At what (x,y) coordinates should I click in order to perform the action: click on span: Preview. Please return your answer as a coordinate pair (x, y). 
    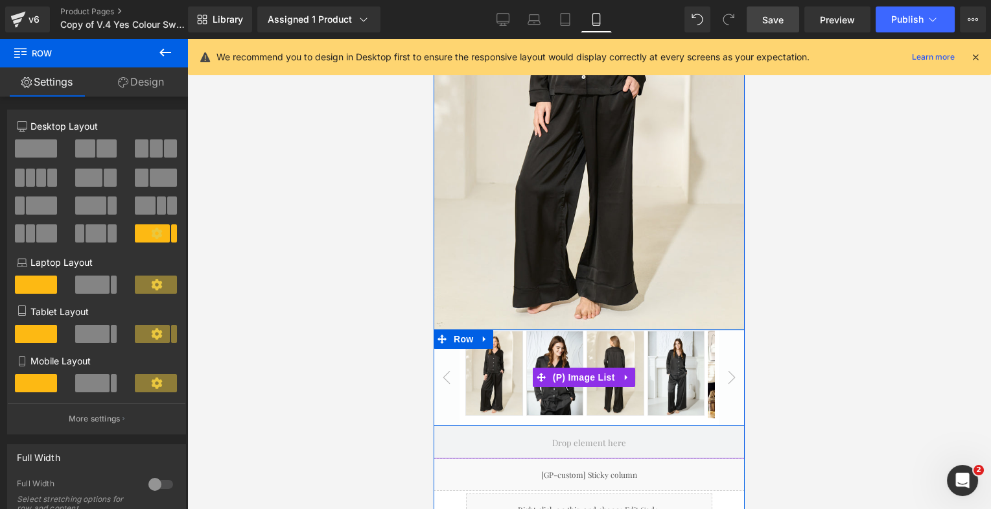
    Looking at the image, I should click on (837, 19).